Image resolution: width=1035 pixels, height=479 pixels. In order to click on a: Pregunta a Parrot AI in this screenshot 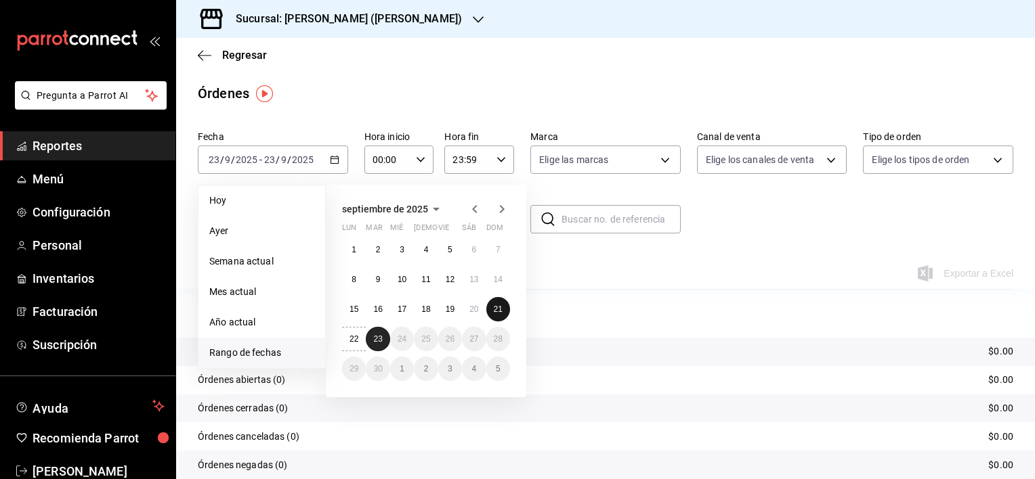, I will do `click(88, 105)`.